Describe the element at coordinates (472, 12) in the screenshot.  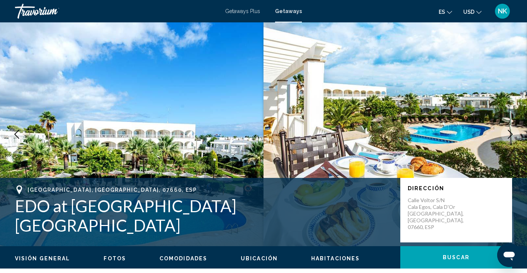
I see `button: Change currency` at that location.